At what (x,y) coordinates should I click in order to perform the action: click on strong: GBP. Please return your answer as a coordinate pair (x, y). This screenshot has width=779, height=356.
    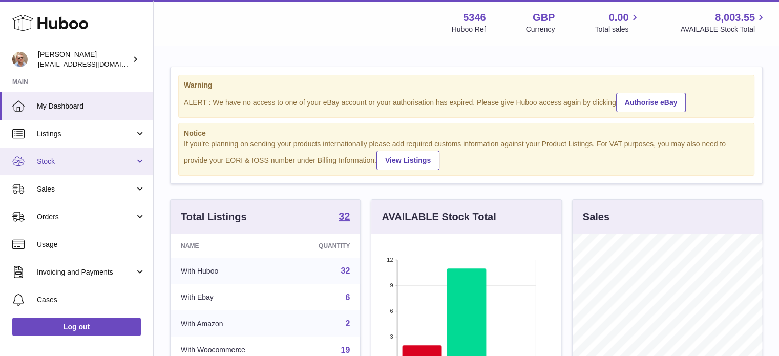
    Looking at the image, I should click on (543, 17).